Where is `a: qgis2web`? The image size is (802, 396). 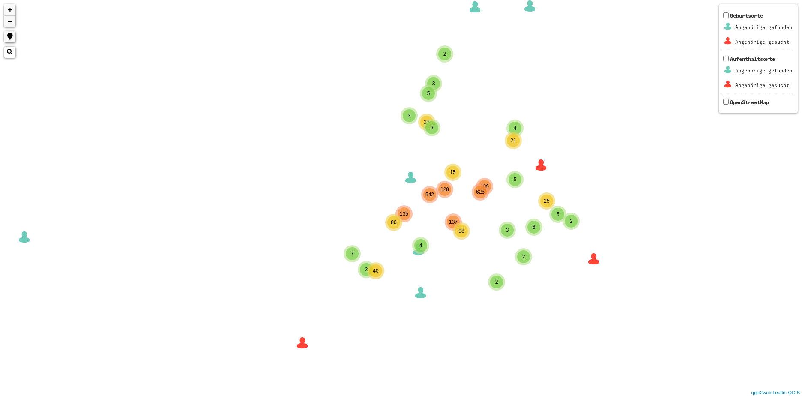
a: qgis2web is located at coordinates (761, 392).